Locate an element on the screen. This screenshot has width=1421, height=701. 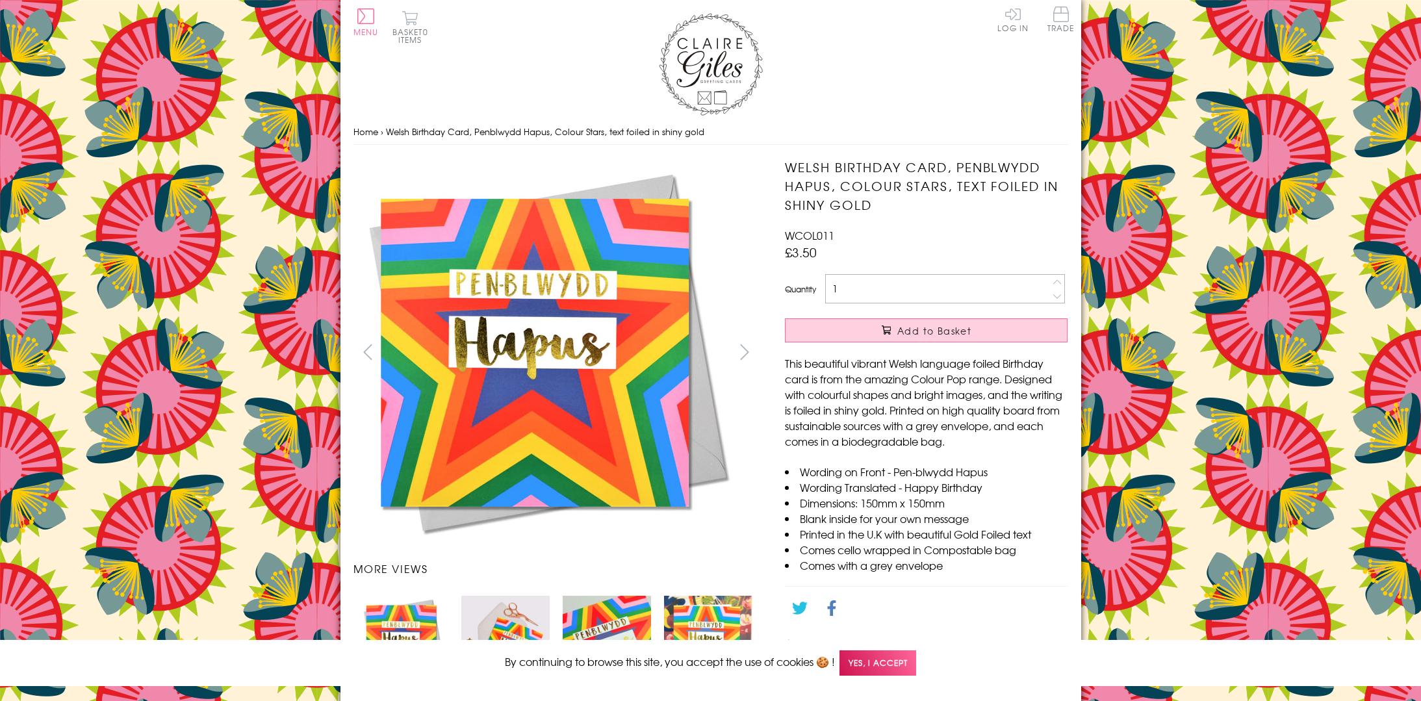
li: Wording Translated - Happy Birthday is located at coordinates (926, 487).